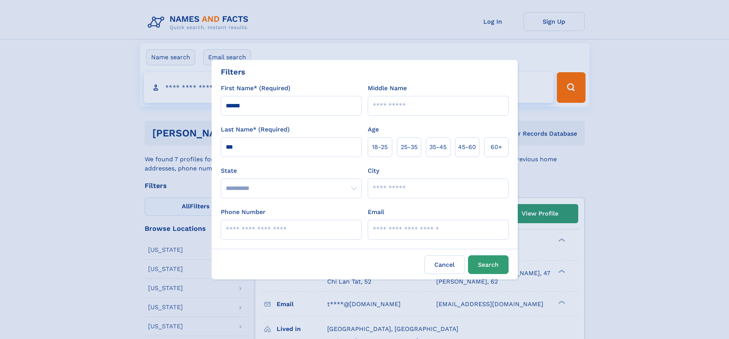 The width and height of the screenshot is (729, 339). I want to click on span: 35‑45, so click(438, 147).